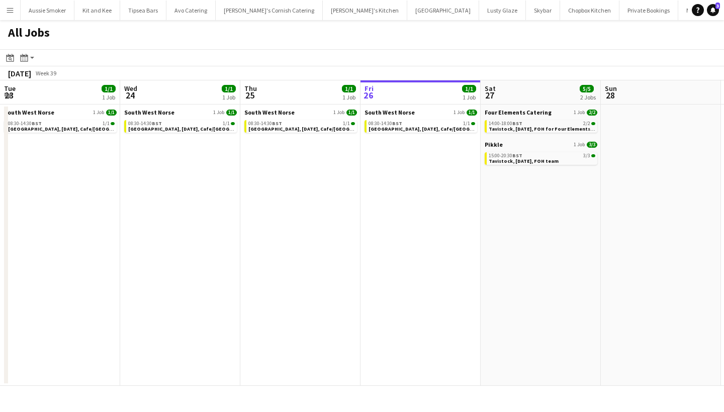 This screenshot has width=724, height=412. I want to click on button: Chopbox Kitchen, so click(590, 10).